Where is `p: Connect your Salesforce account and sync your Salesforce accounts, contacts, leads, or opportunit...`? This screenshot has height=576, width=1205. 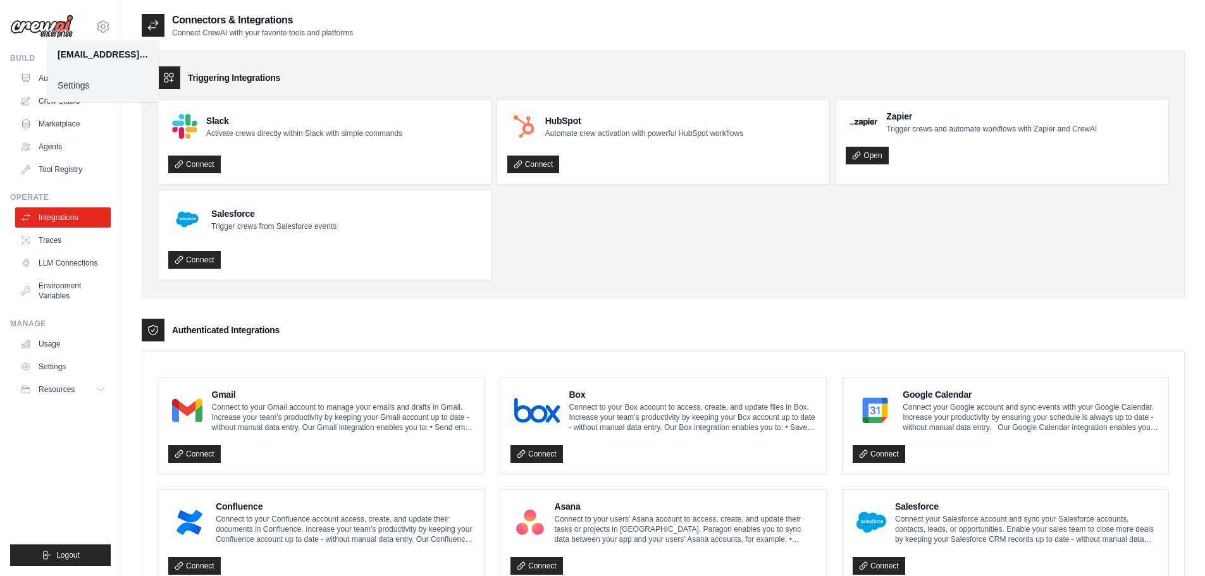
p: Connect your Salesforce account and sync your Salesforce accounts, contacts, leads, or opportunit... is located at coordinates (1026, 529).